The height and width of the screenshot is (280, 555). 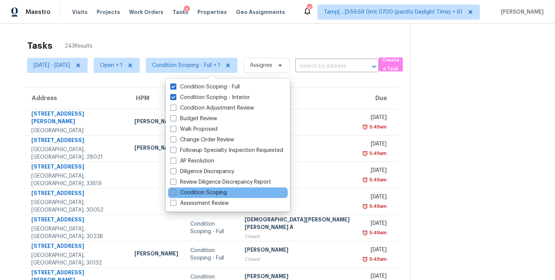 What do you see at coordinates (79, 46) in the screenshot?
I see `span: 243 Results` at bounding box center [79, 46].